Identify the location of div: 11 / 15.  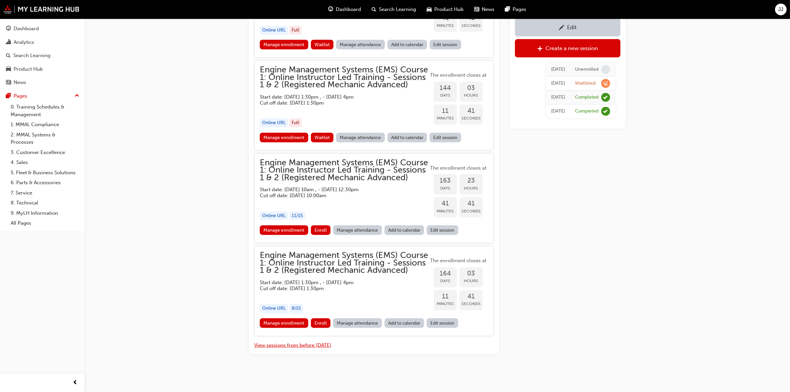
(297, 216).